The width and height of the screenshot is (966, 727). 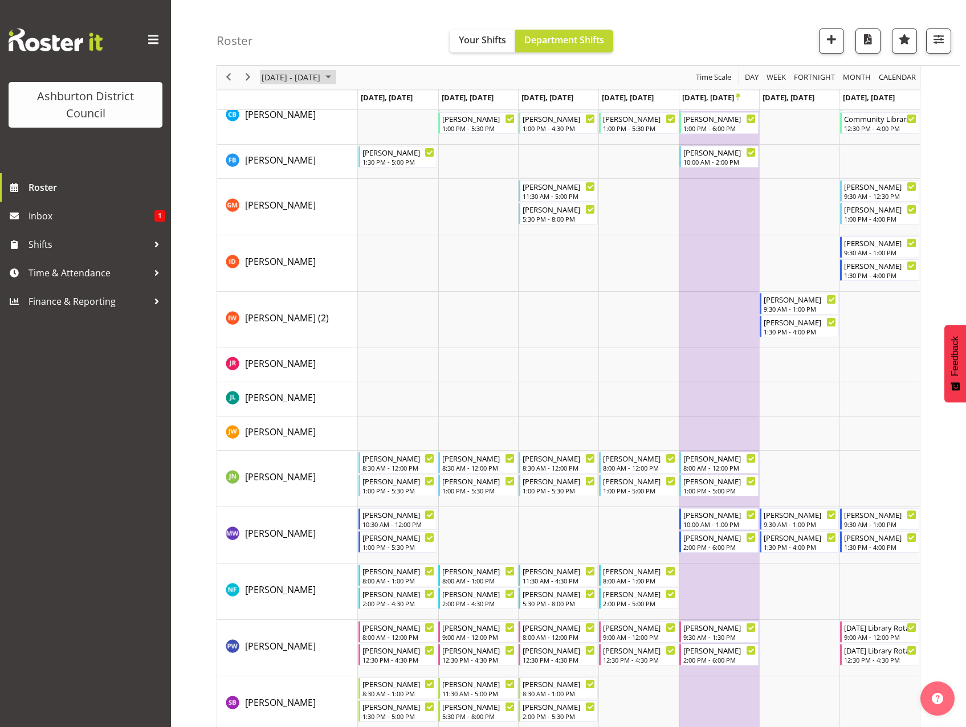 I want to click on span: calendar, so click(x=897, y=77).